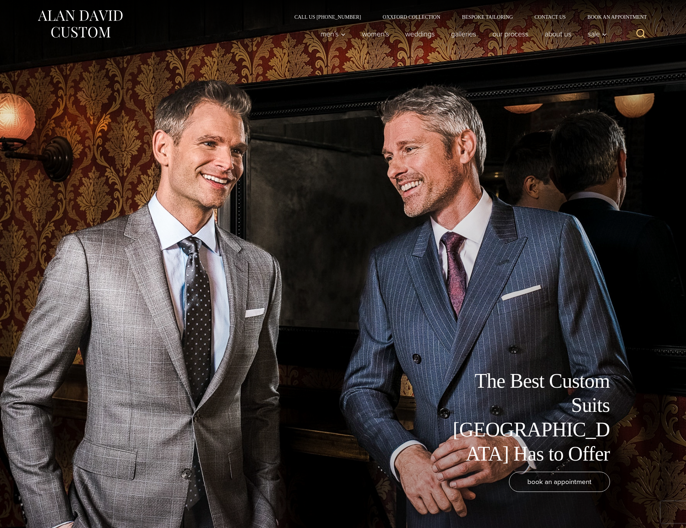 The image size is (686, 528). Describe the element at coordinates (333, 34) in the screenshot. I see `span: Men’s` at that location.